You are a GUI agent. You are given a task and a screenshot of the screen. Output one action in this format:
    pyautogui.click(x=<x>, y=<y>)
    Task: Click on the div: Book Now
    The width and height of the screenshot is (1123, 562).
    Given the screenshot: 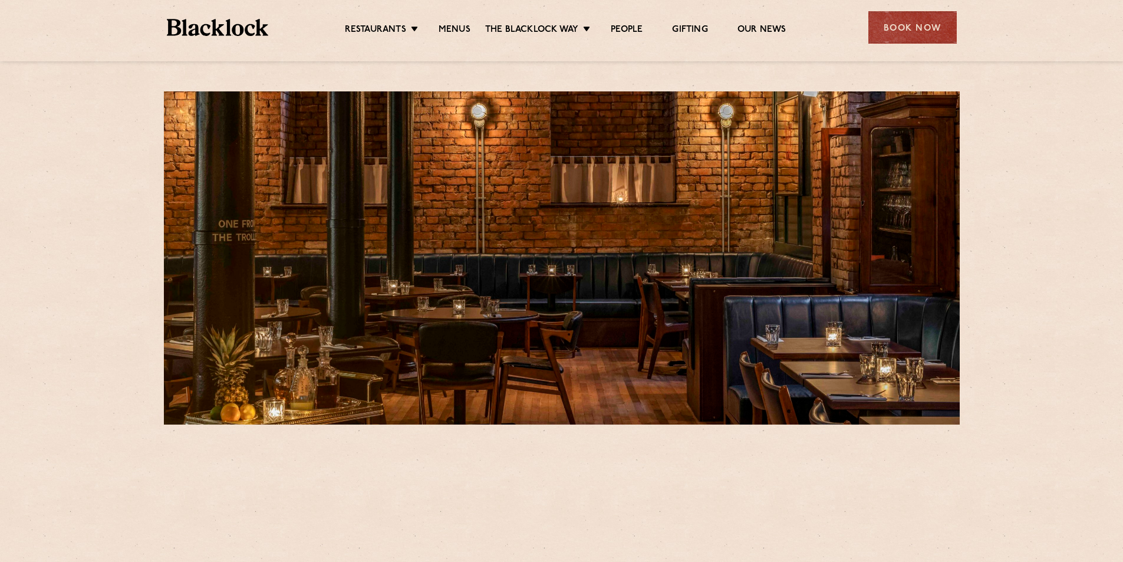 What is the action you would take?
    pyautogui.click(x=912, y=27)
    